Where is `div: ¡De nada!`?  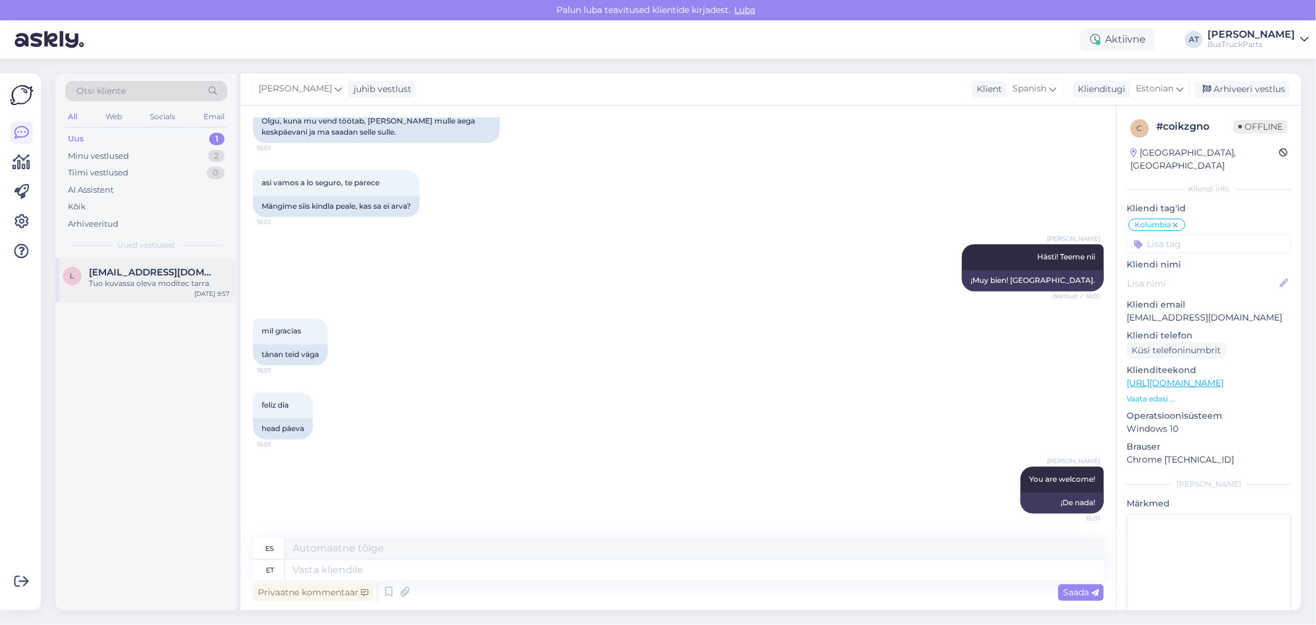 div: ¡De nada! is located at coordinates (1062, 502).